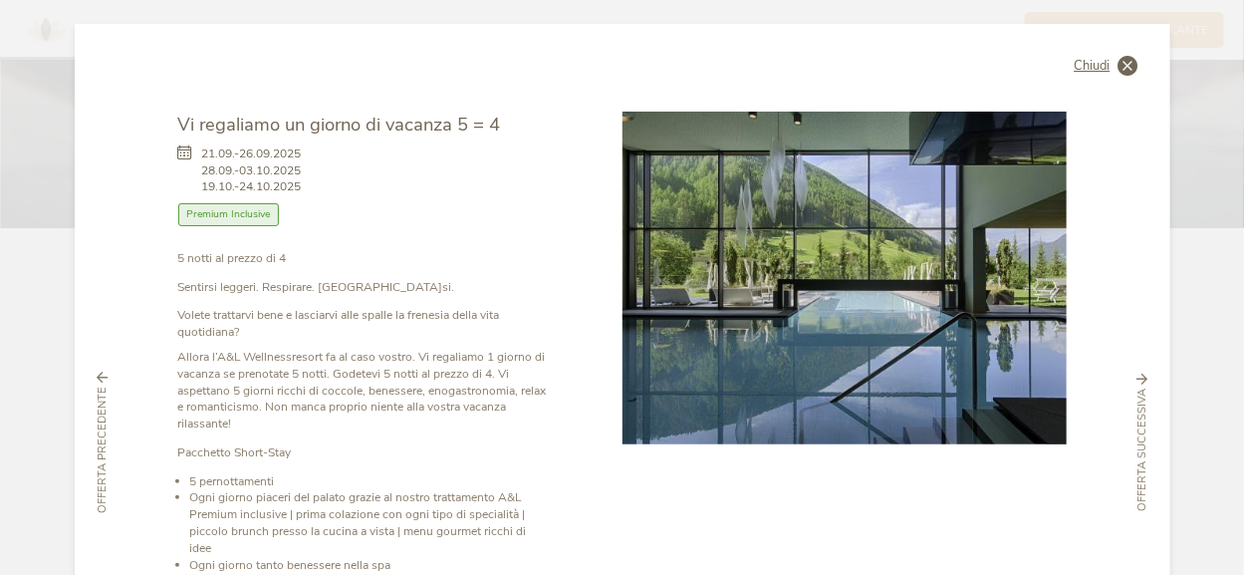 The width and height of the screenshot is (1244, 575). I want to click on img: Vi regaliamo un giorno di vacanza 5 = 4, so click(845, 278).